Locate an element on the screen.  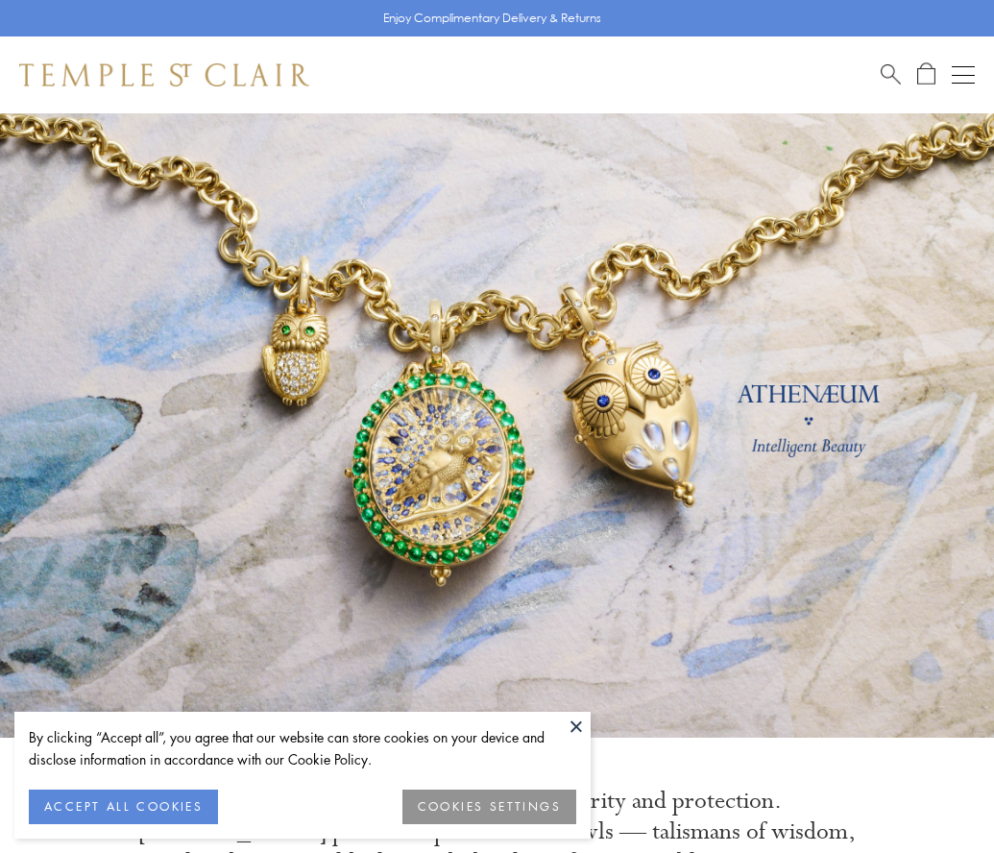
button: Open navigation is located at coordinates (963, 75).